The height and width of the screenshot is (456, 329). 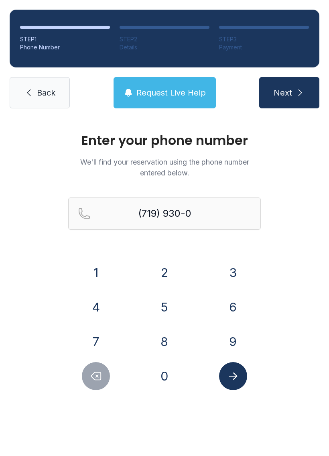 I want to click on div: Payment, so click(x=264, y=47).